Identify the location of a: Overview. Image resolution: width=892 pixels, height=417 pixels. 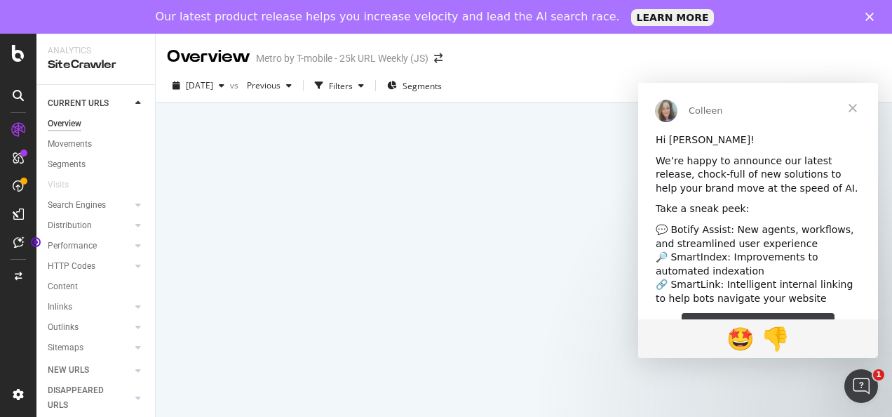
(96, 123).